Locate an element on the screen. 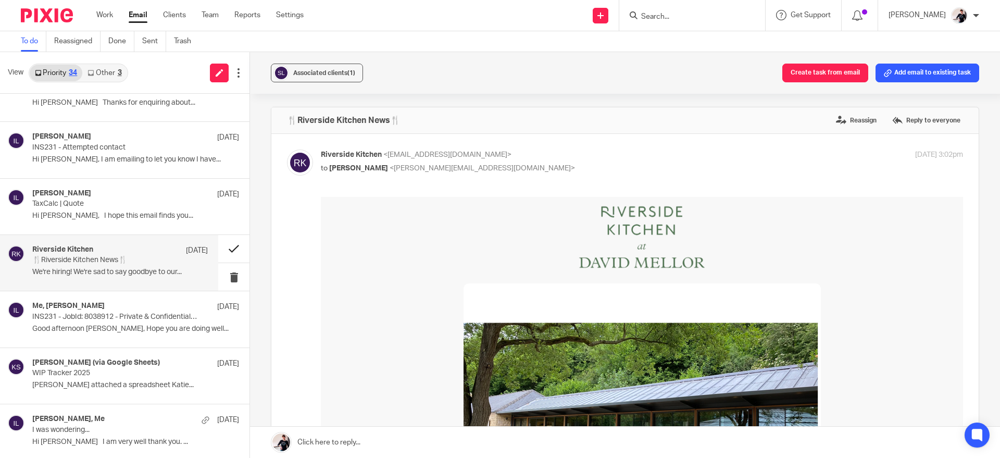  span: We're hiring! is located at coordinates (362, 376).